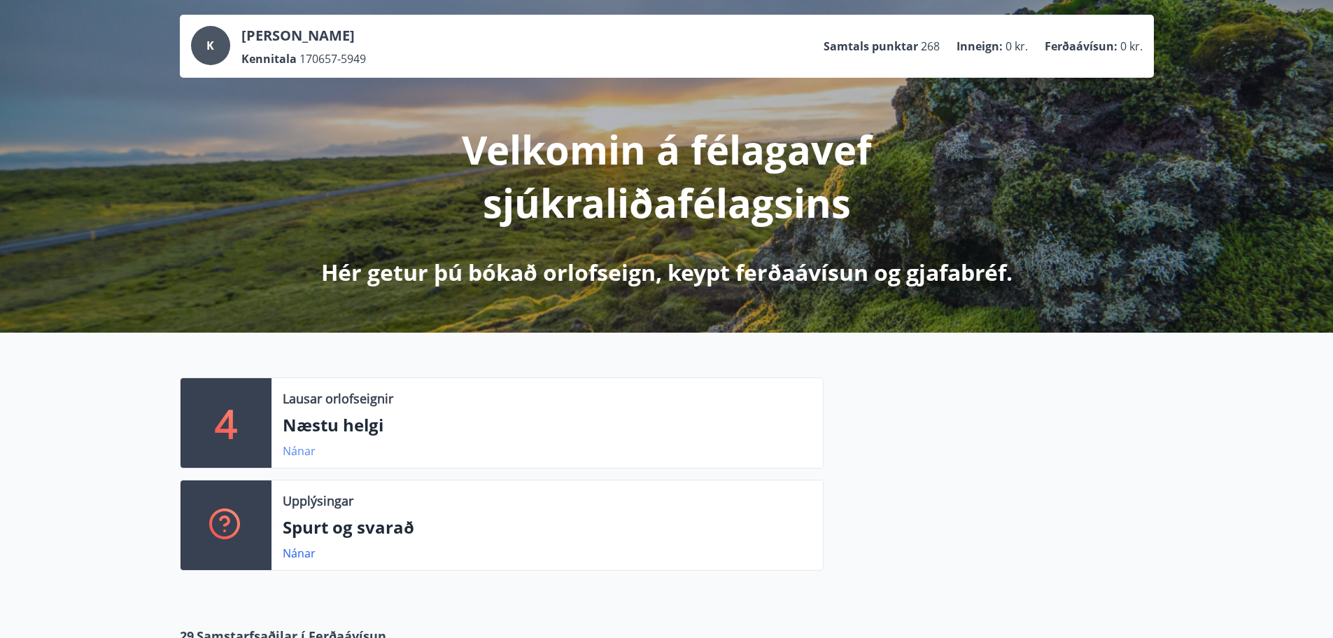 Image resolution: width=1333 pixels, height=638 pixels. What do you see at coordinates (667, 176) in the screenshot?
I see `p: Velkomin á félagavef sjúkraliðafélagsins` at bounding box center [667, 176].